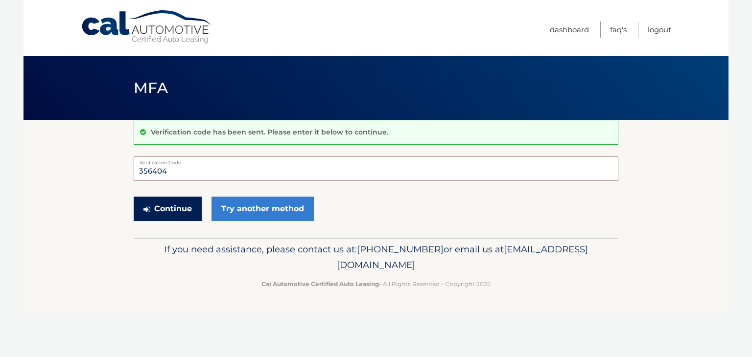 Image resolution: width=752 pixels, height=357 pixels. Describe the element at coordinates (659, 29) in the screenshot. I see `a: Logout` at that location.